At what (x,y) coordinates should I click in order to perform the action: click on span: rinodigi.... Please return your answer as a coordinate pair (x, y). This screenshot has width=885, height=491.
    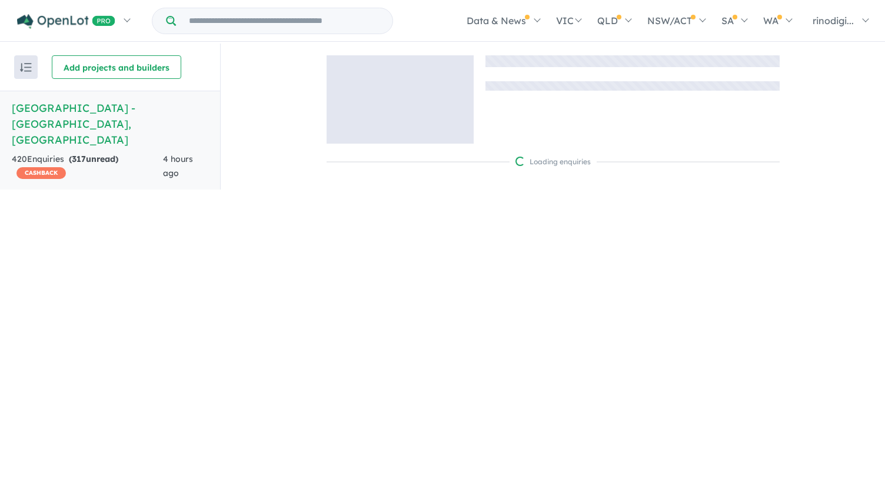
    Looking at the image, I should click on (833, 21).